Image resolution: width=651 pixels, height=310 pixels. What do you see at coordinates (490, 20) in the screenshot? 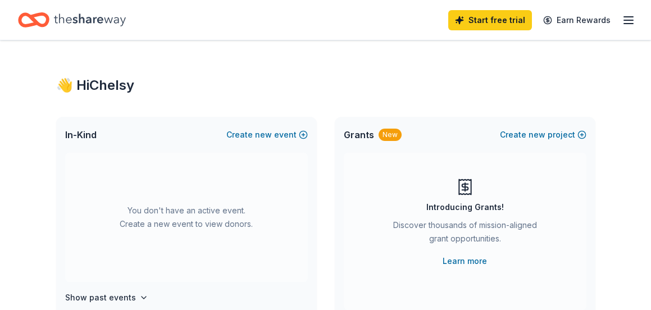
I see `a: Start free trial` at bounding box center [490, 20].